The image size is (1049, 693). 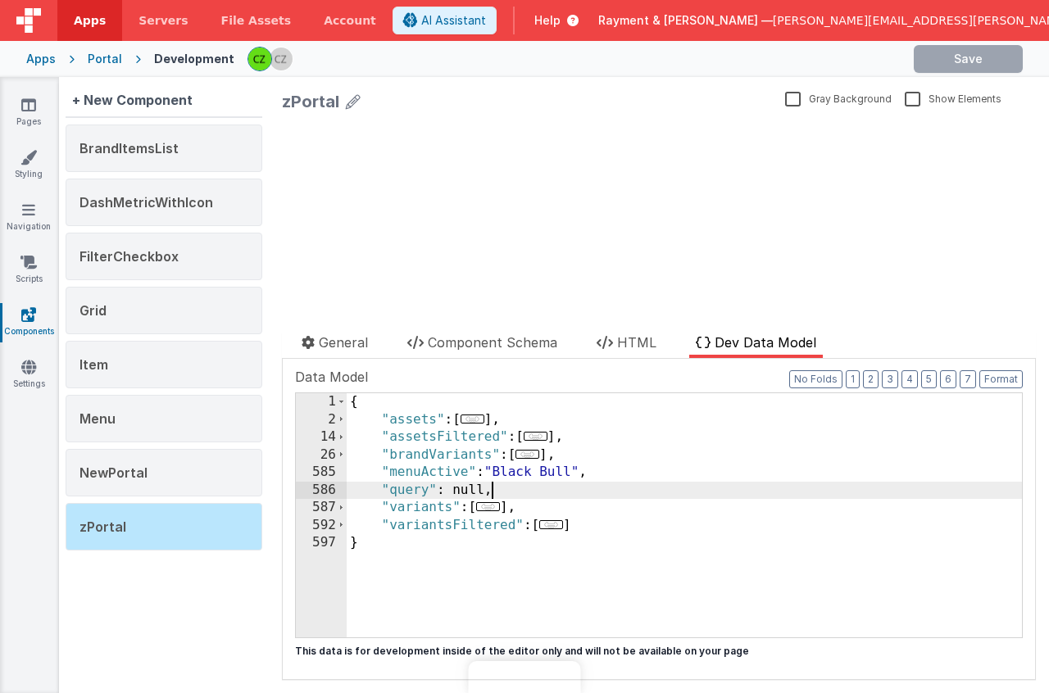 I want to click on div: 587, so click(x=321, y=508).